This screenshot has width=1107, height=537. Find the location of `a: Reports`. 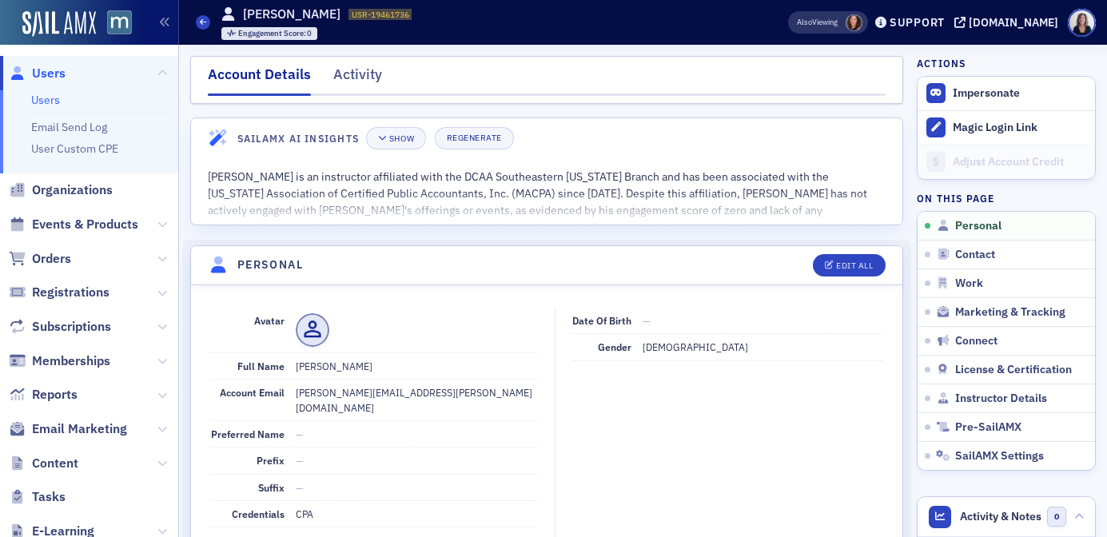

a: Reports is located at coordinates (43, 395).